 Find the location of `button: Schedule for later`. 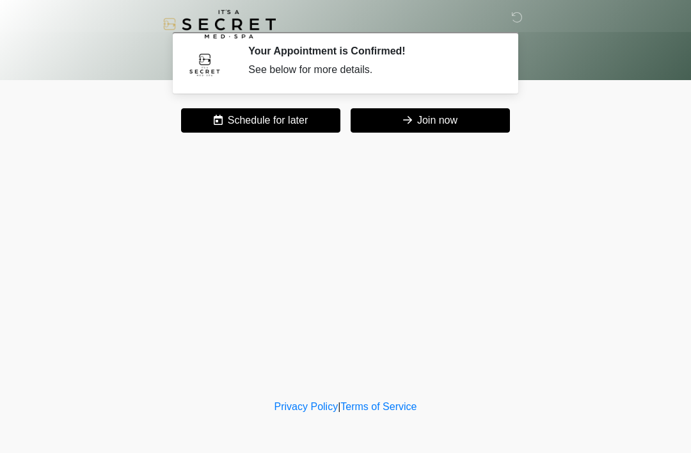

button: Schedule for later is located at coordinates (261, 120).